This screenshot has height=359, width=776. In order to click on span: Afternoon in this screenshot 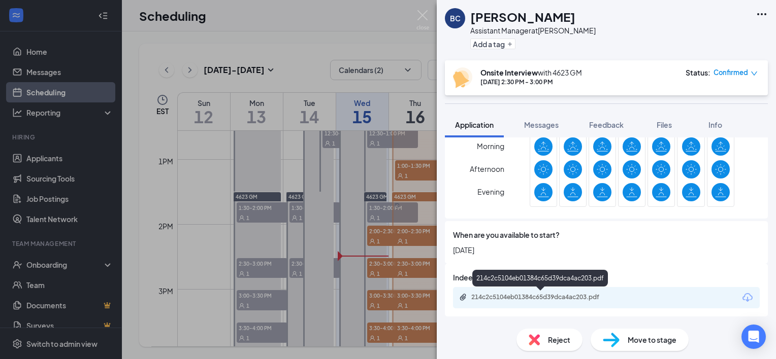, I will do `click(487, 169)`.